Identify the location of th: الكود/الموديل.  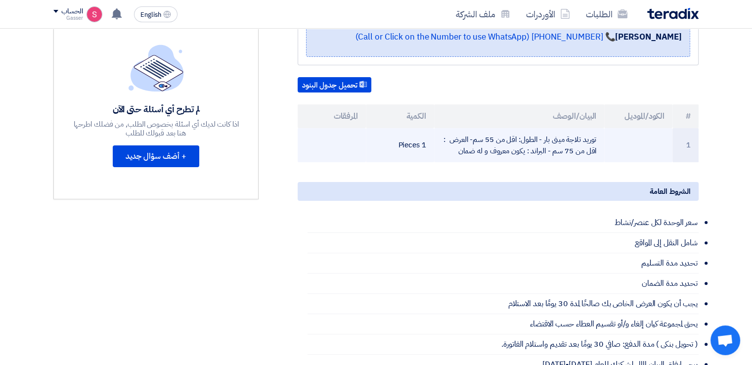
(638, 116).